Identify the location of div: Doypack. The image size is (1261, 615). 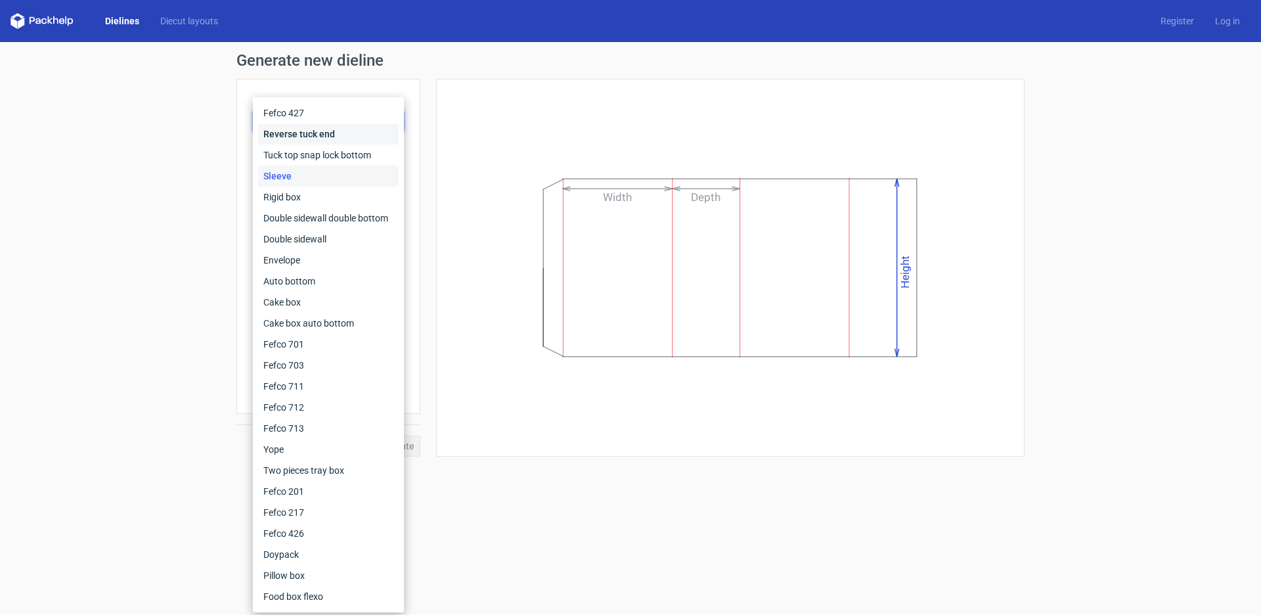
(328, 554).